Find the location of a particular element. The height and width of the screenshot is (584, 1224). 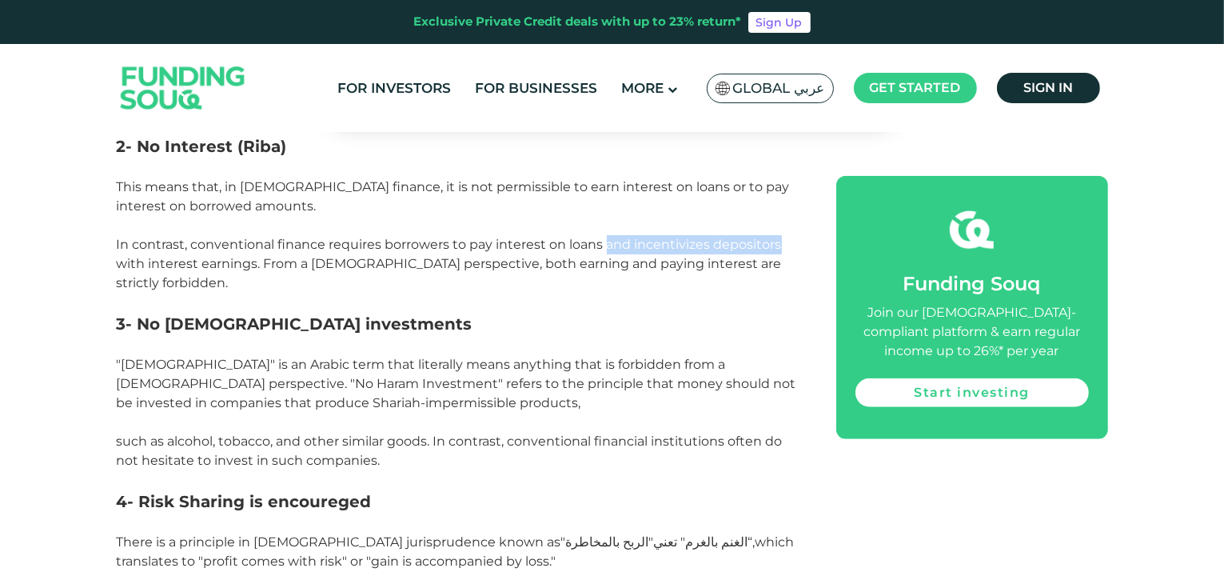

span: In contrast, conventional finance requires borrowers to pay interest on loans and incentivizes de... is located at coordinates (449, 263).